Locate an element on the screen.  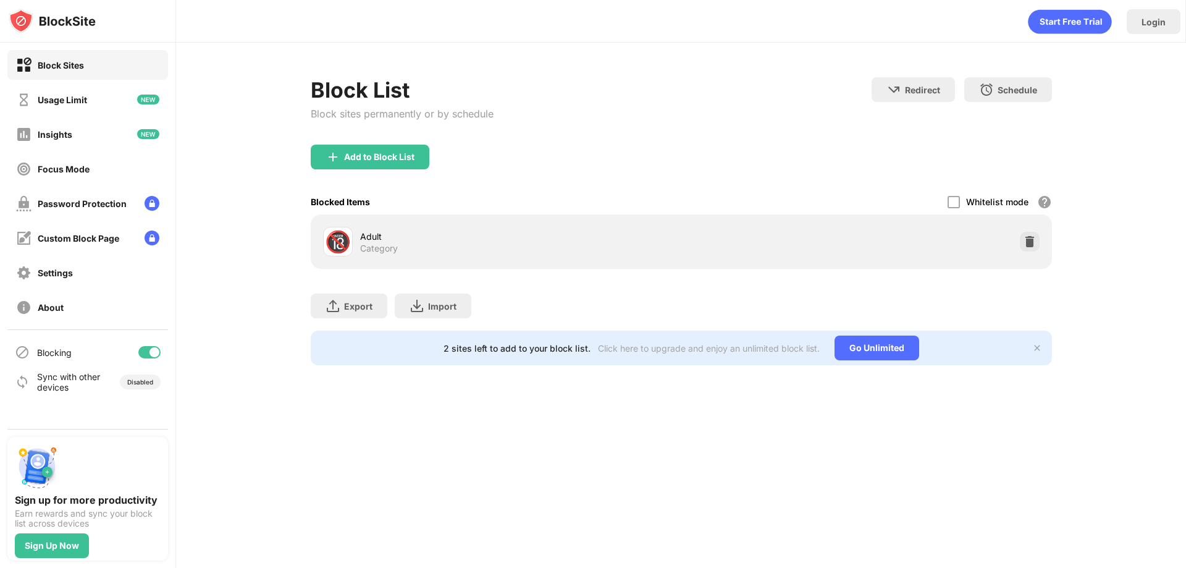
div: Blocking is located at coordinates (54, 352).